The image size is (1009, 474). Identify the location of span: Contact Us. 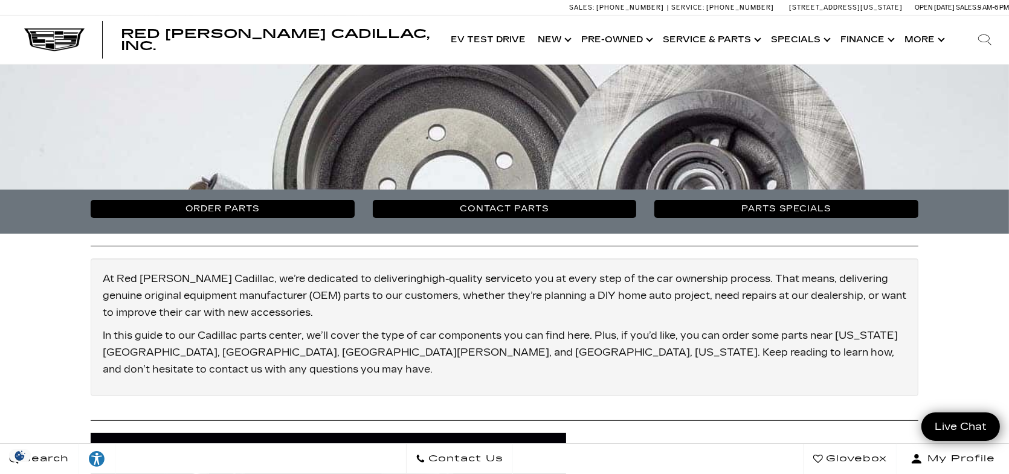
(464, 459).